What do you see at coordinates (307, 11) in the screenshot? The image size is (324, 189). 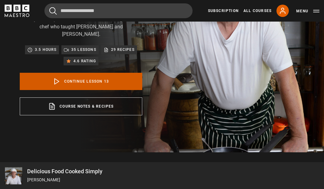 I see `button: Toggle navigation` at bounding box center [307, 11].